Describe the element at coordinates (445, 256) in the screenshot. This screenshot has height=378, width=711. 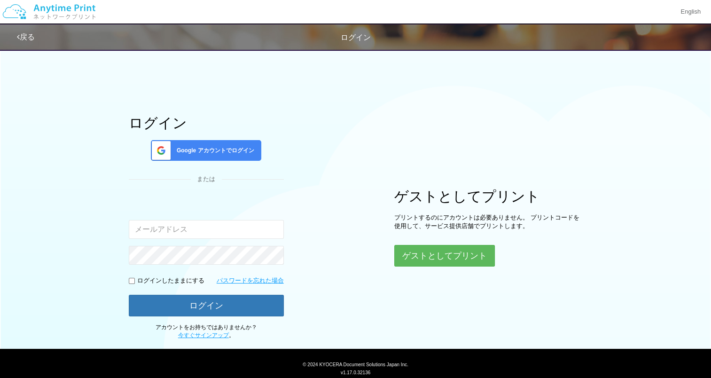
I see `button: ゲストとしてプリント` at that location.